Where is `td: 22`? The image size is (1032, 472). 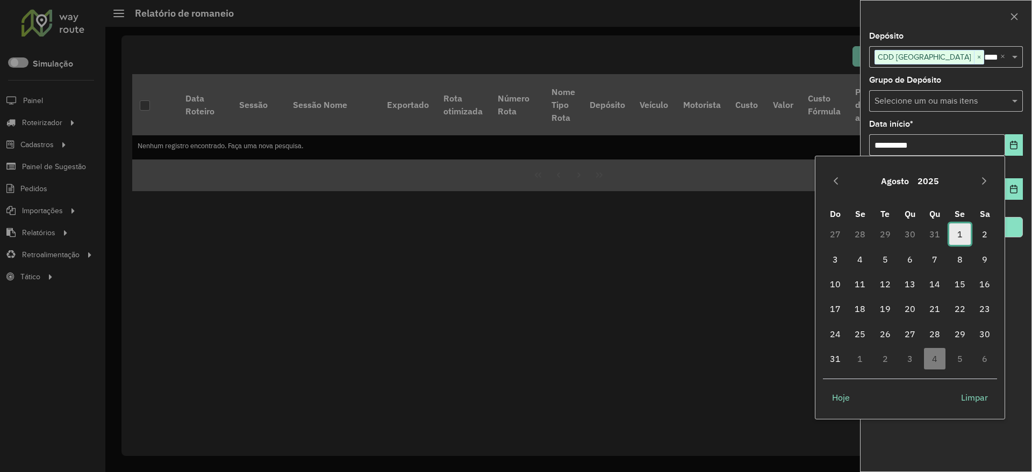 td: 22 is located at coordinates (960, 309).